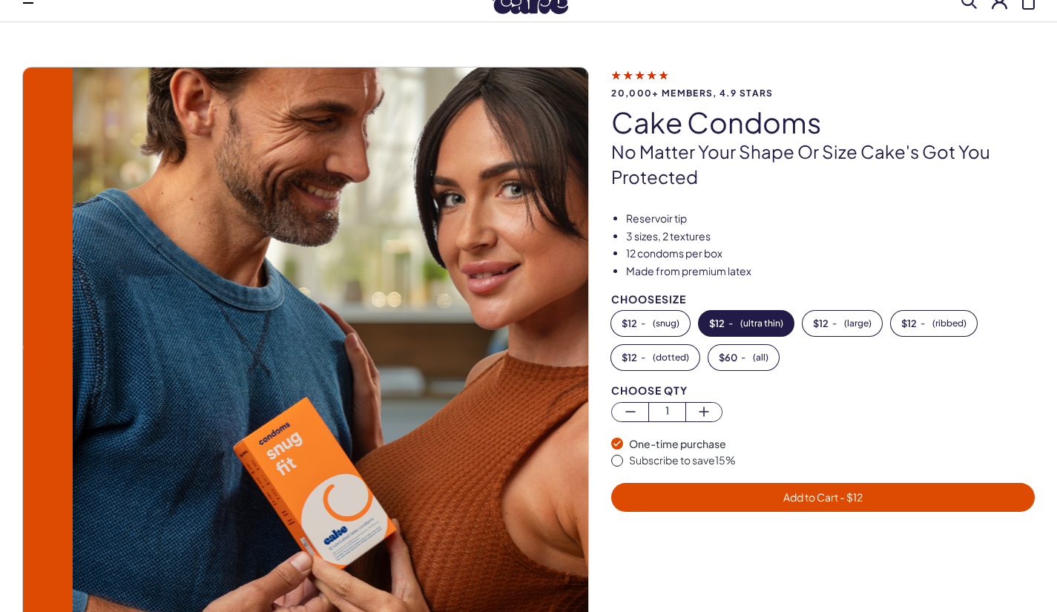 The height and width of the screenshot is (612, 1057). Describe the element at coordinates (831, 444) in the screenshot. I see `div: One-time purchase` at that location.